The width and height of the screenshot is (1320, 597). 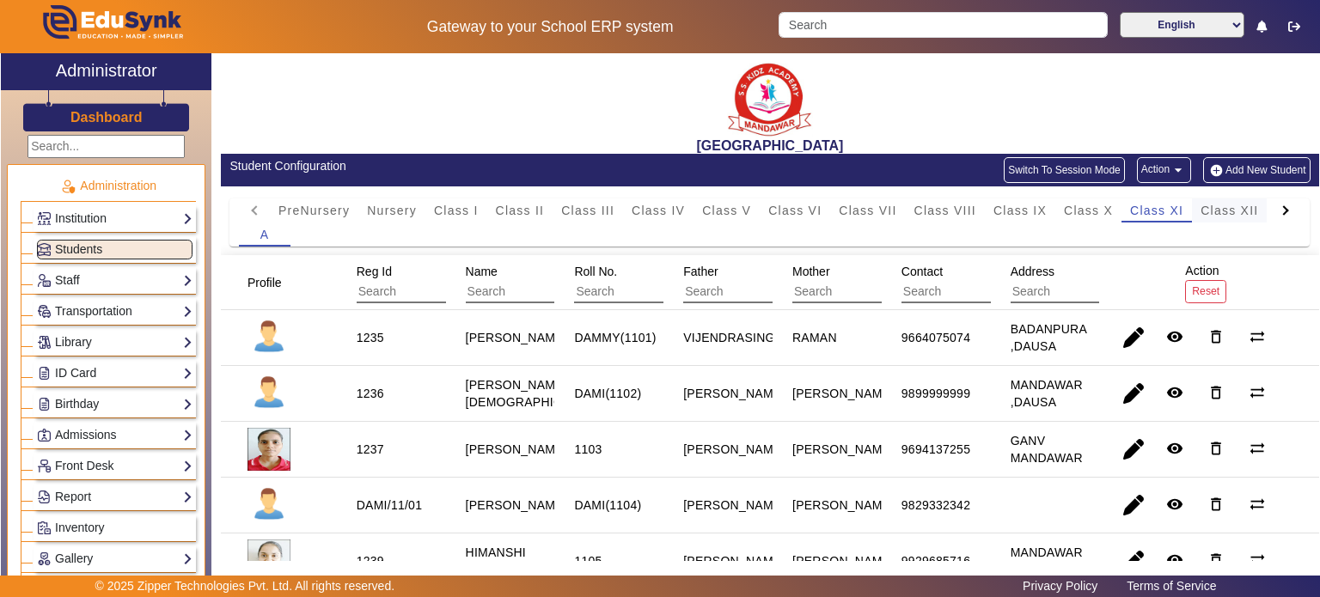 I want to click on span: Mother, so click(x=811, y=272).